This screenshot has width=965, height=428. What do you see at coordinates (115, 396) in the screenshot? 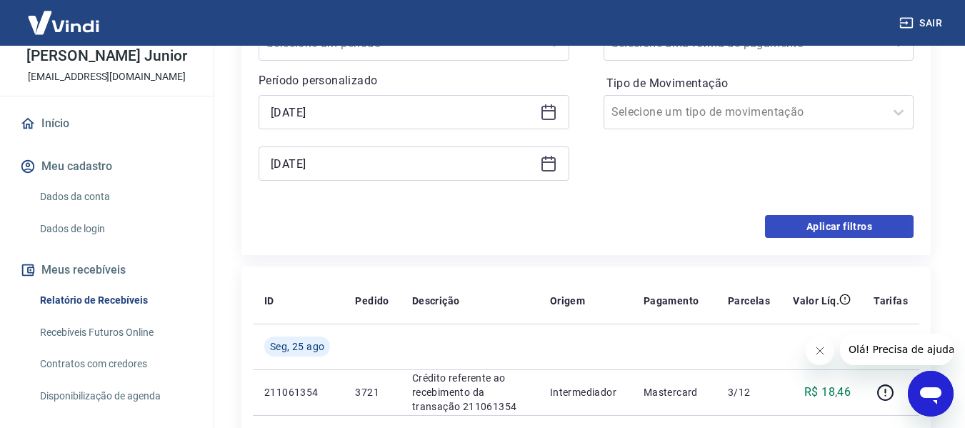
I see `a: Disponibilização de agenda` at bounding box center [115, 396].